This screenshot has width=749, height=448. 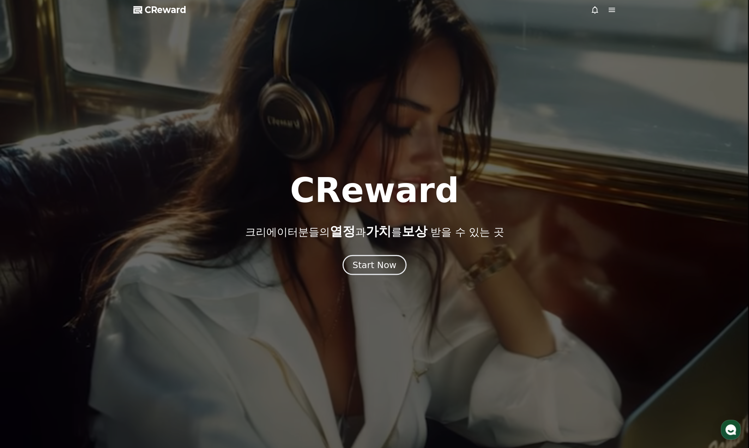 I want to click on div: Start Now, so click(x=374, y=265).